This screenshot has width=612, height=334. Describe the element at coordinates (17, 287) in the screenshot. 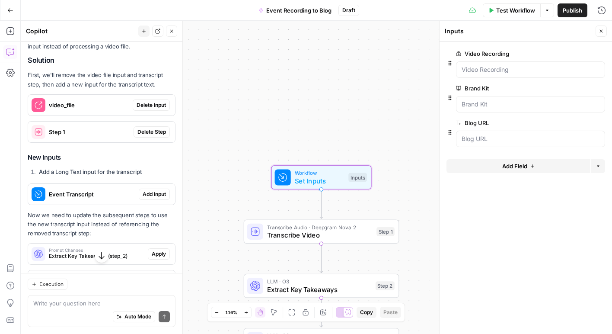

I see `button: Emoji picker` at that location.